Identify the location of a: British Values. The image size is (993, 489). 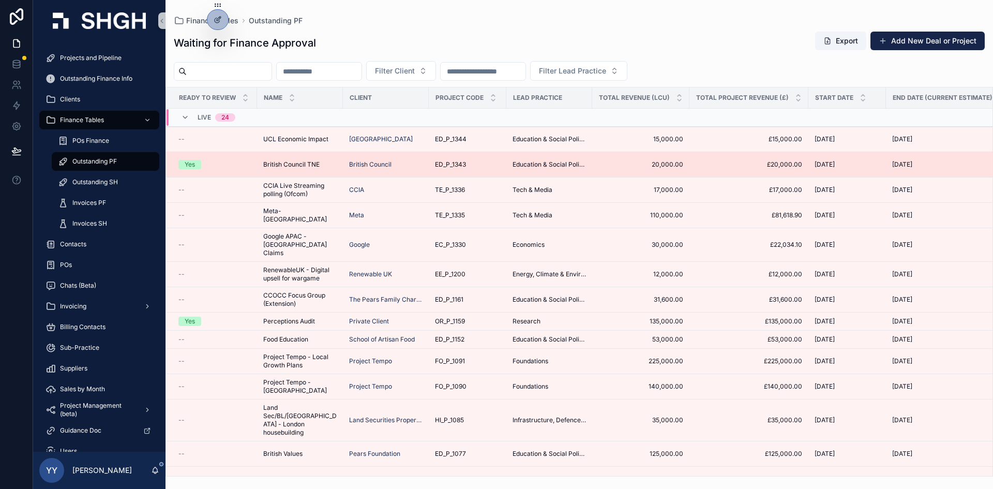
(300, 454).